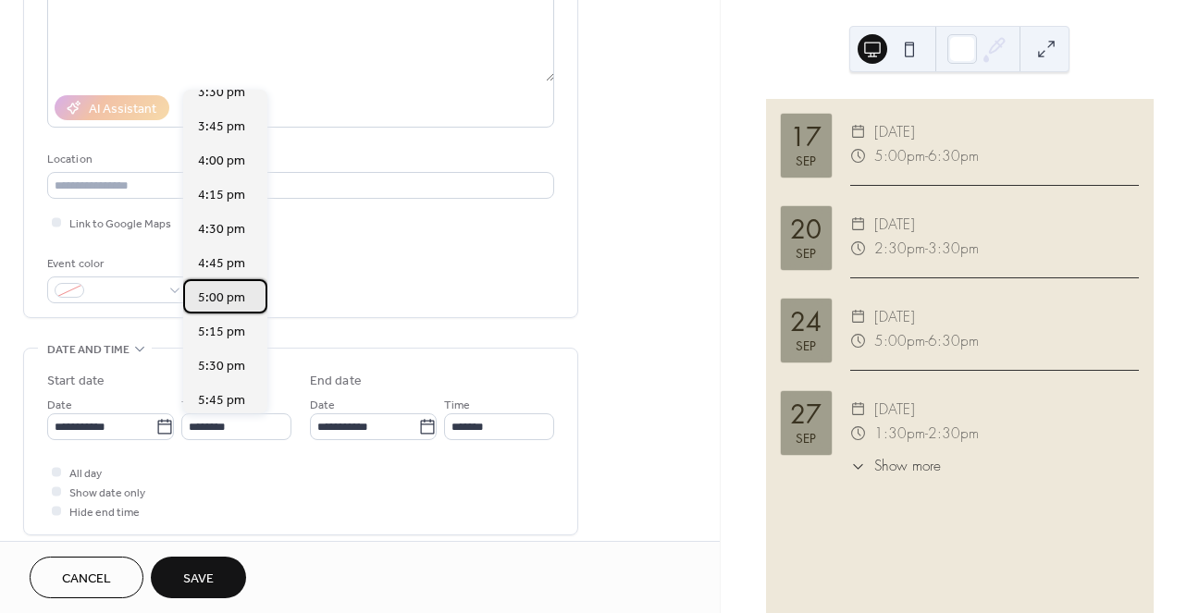 The image size is (1199, 613). What do you see at coordinates (221, 366) in the screenshot?
I see `span: 5:30 pm` at bounding box center [221, 366].